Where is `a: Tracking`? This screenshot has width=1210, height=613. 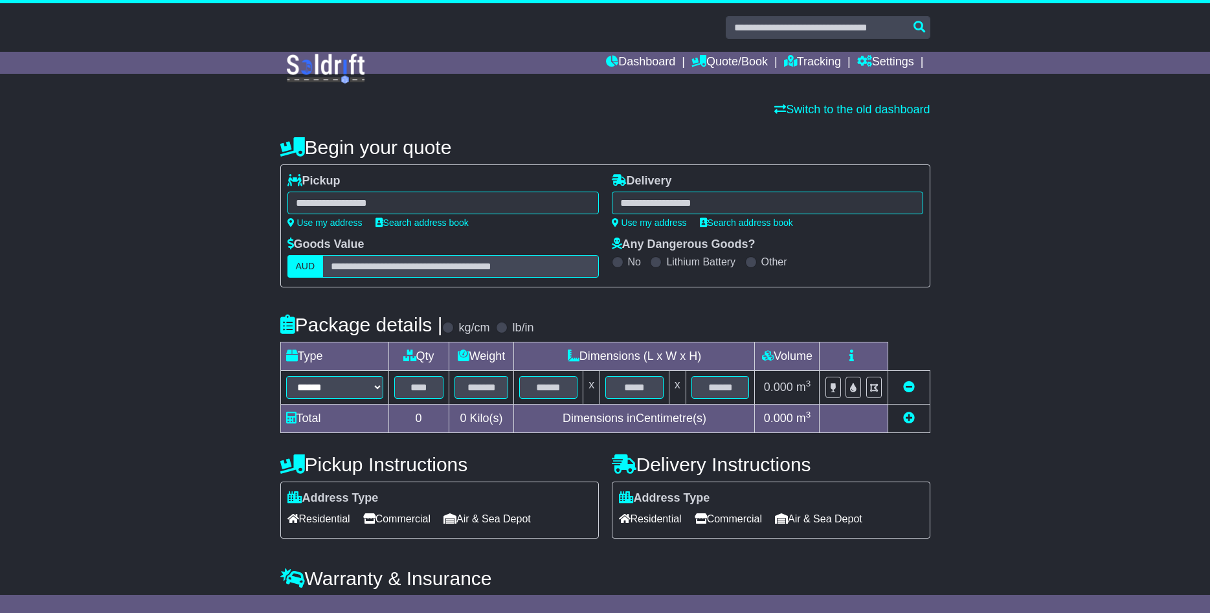
a: Tracking is located at coordinates (812, 63).